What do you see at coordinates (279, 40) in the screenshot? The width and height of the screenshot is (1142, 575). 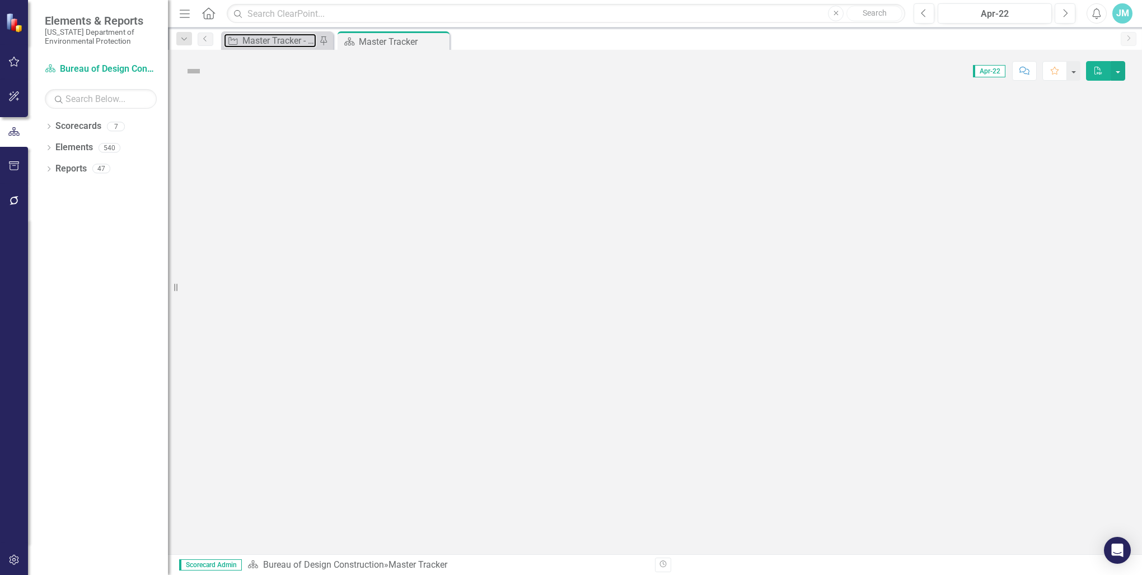 I see `div: Master Tracker - Current User` at bounding box center [279, 40].